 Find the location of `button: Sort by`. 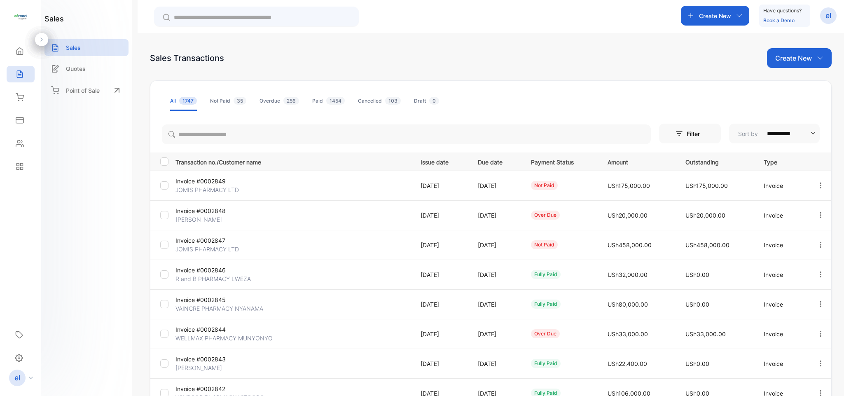

button: Sort by is located at coordinates (775, 134).